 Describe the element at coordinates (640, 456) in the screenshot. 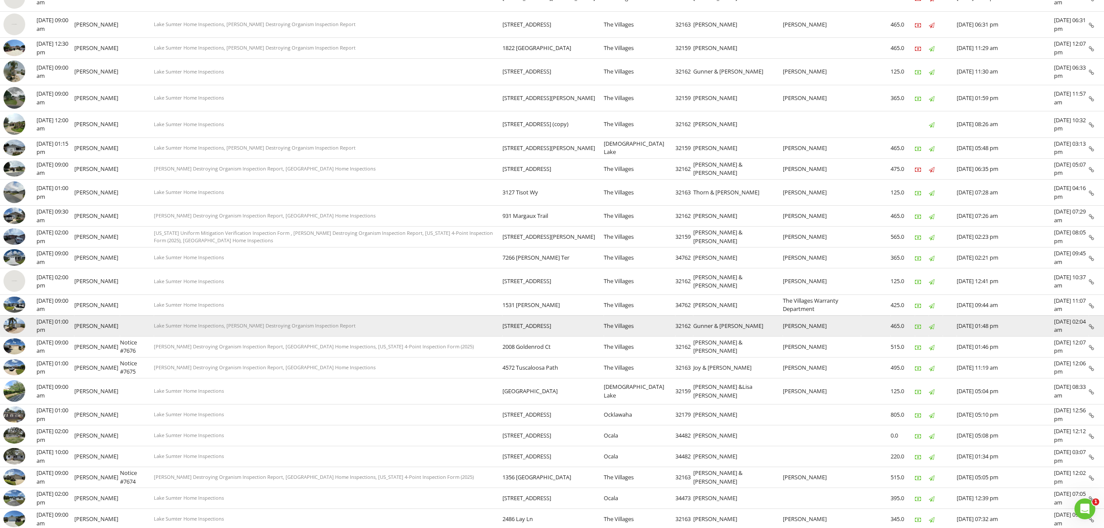

I see `td: Ocala` at that location.